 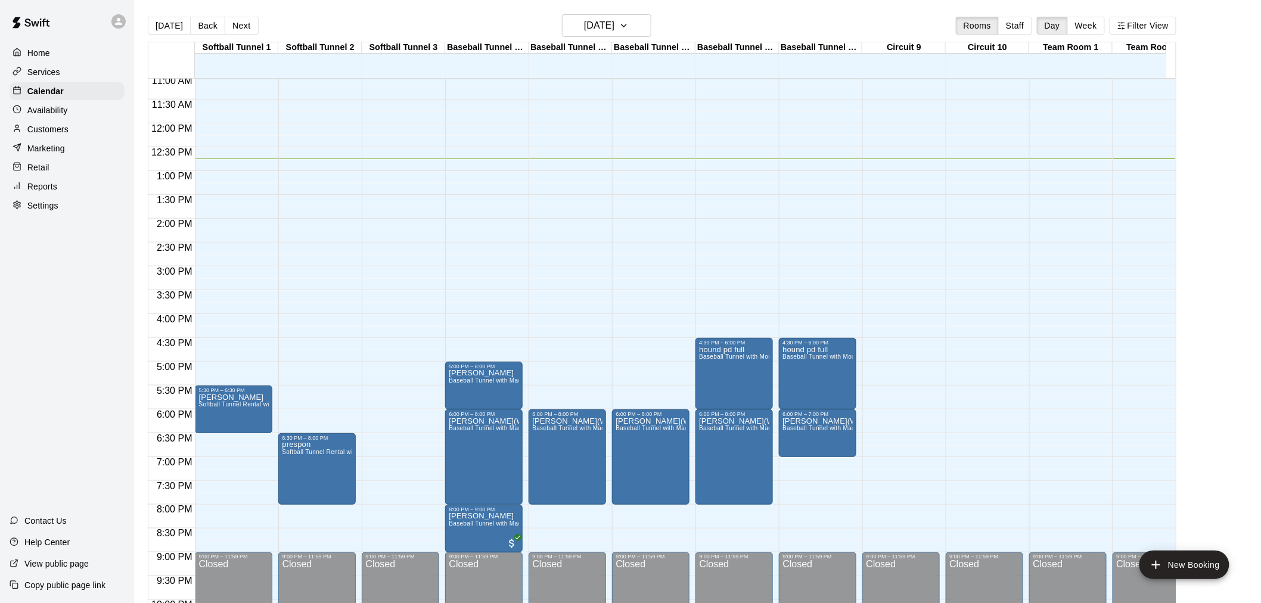 I want to click on div: Customers, so click(x=67, y=129).